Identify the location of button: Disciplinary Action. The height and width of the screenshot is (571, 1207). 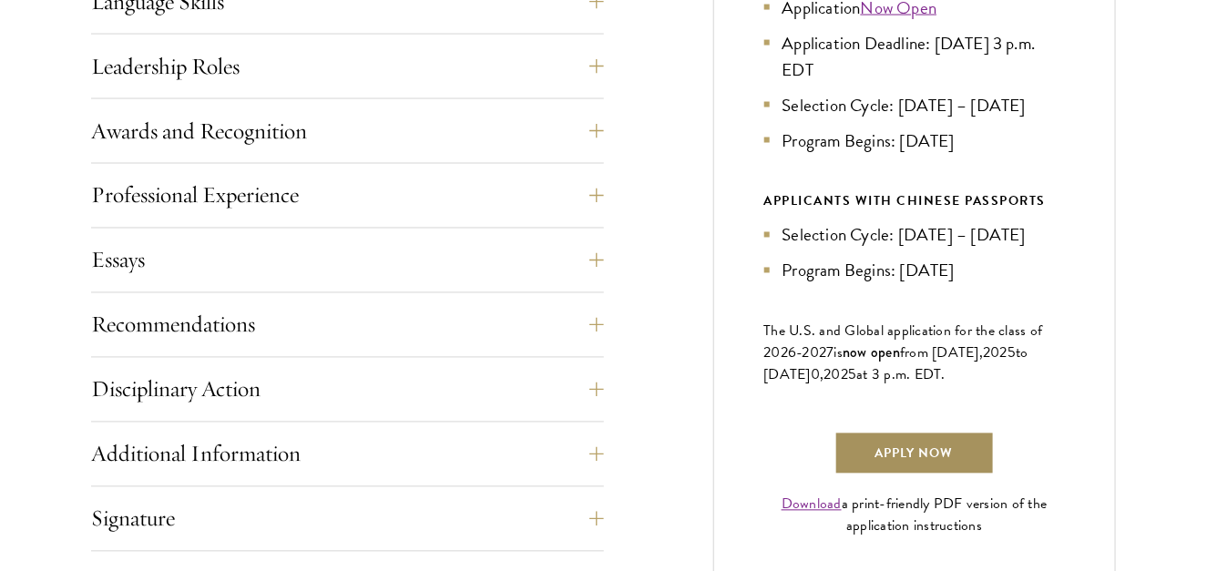
(347, 390).